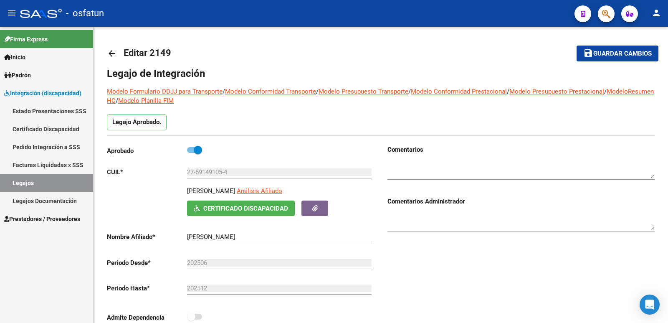 The image size is (668, 323). I want to click on span: Análisis Afiliado, so click(259, 191).